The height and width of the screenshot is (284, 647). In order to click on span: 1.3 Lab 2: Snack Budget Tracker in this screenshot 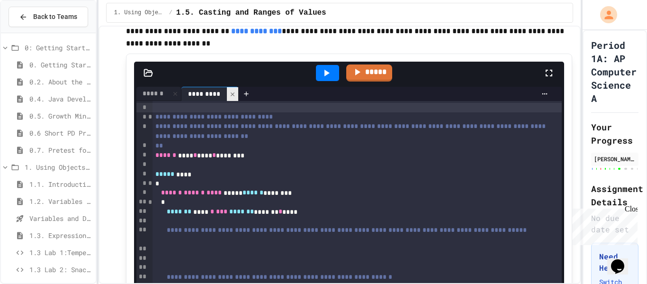, I will do `click(61, 269)`.